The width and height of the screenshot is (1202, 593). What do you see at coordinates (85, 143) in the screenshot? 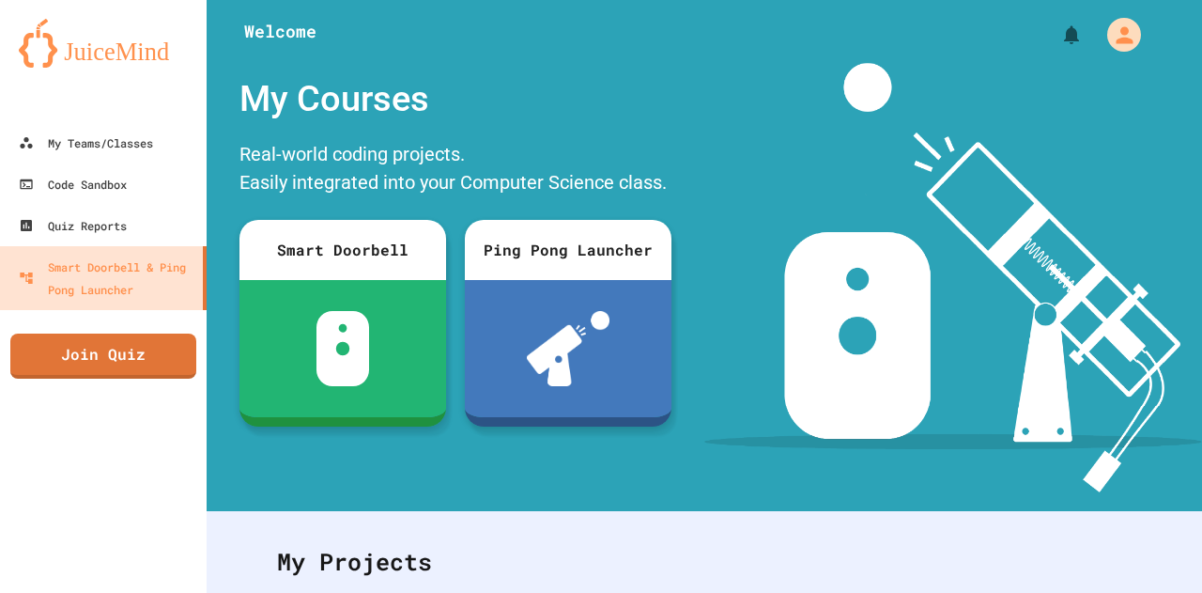
I see `div: My Teams/Classes` at bounding box center [85, 143].